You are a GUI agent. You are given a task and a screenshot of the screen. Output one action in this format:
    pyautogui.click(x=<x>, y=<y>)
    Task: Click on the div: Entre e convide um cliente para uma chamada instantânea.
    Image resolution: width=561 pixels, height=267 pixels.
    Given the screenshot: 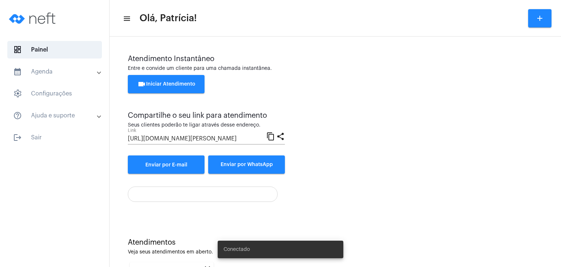 What is the action you would take?
    pyautogui.click(x=335, y=68)
    